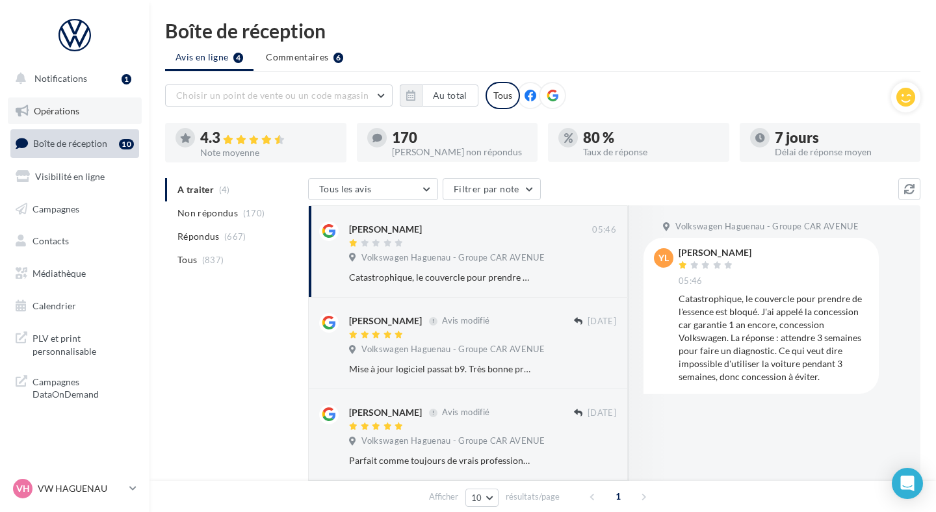 Image resolution: width=936 pixels, height=512 pixels. What do you see at coordinates (235, 237) in the screenshot?
I see `span: (667)` at bounding box center [235, 237].